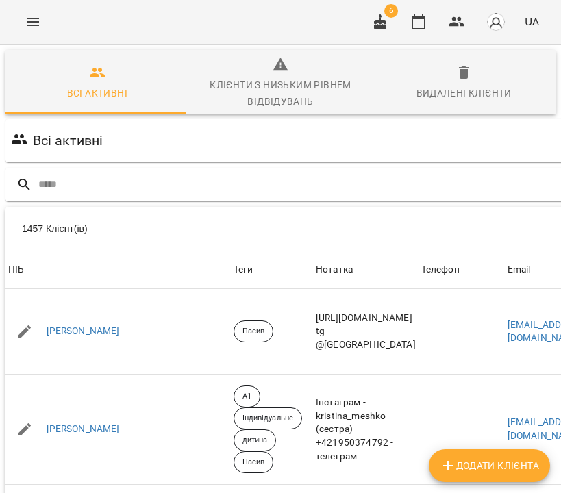 Image resolution: width=561 pixels, height=493 pixels. What do you see at coordinates (366, 270) in the screenshot?
I see `div: Нотатка` at bounding box center [366, 270].